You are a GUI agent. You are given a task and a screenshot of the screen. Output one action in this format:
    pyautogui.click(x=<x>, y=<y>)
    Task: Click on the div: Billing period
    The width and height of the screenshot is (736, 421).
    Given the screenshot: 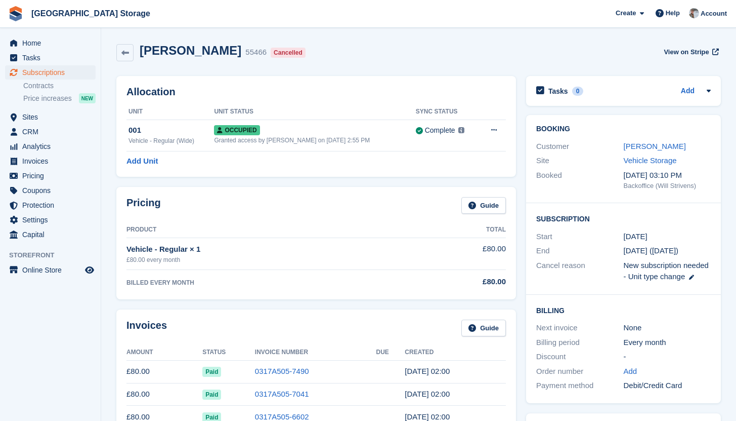 What is the action you would take?
    pyautogui.click(x=580, y=342)
    